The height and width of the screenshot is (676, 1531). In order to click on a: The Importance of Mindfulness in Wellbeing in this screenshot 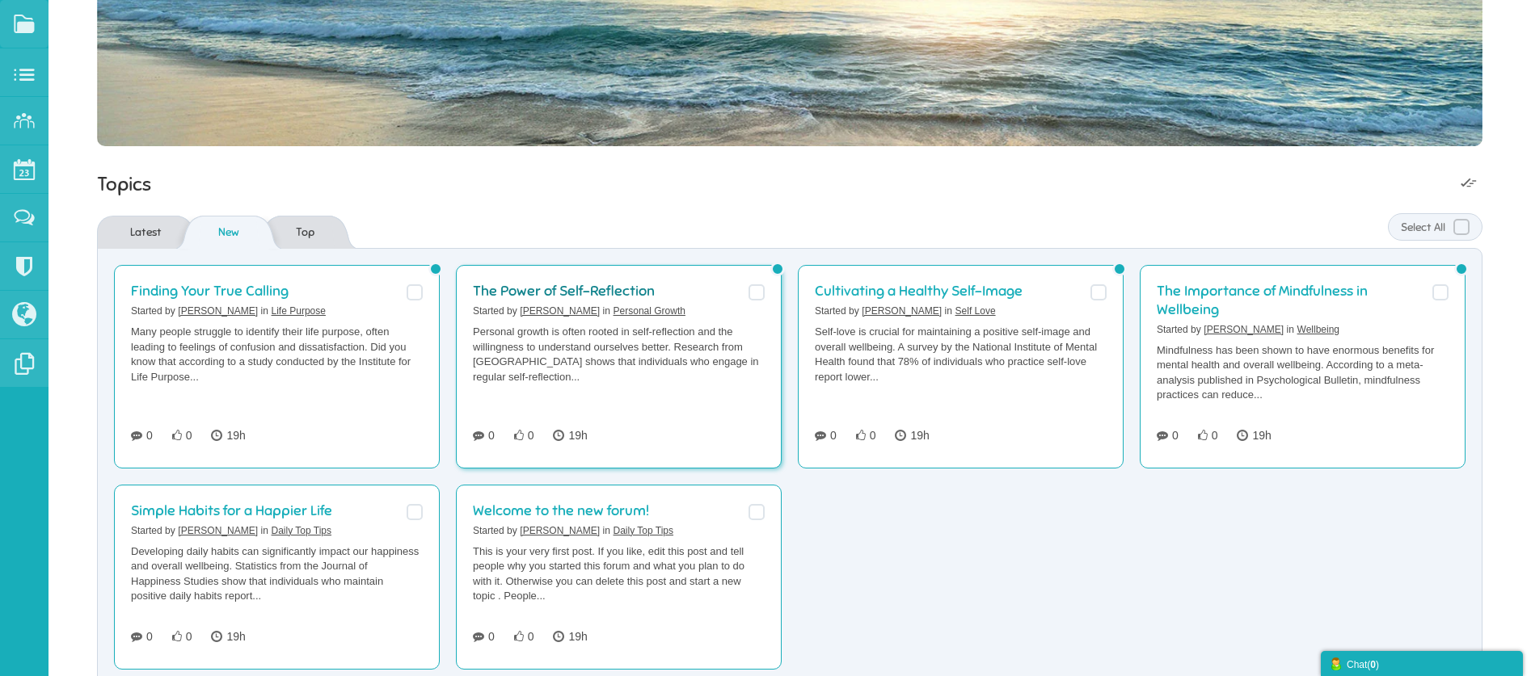, I will do `click(1262, 300)`.